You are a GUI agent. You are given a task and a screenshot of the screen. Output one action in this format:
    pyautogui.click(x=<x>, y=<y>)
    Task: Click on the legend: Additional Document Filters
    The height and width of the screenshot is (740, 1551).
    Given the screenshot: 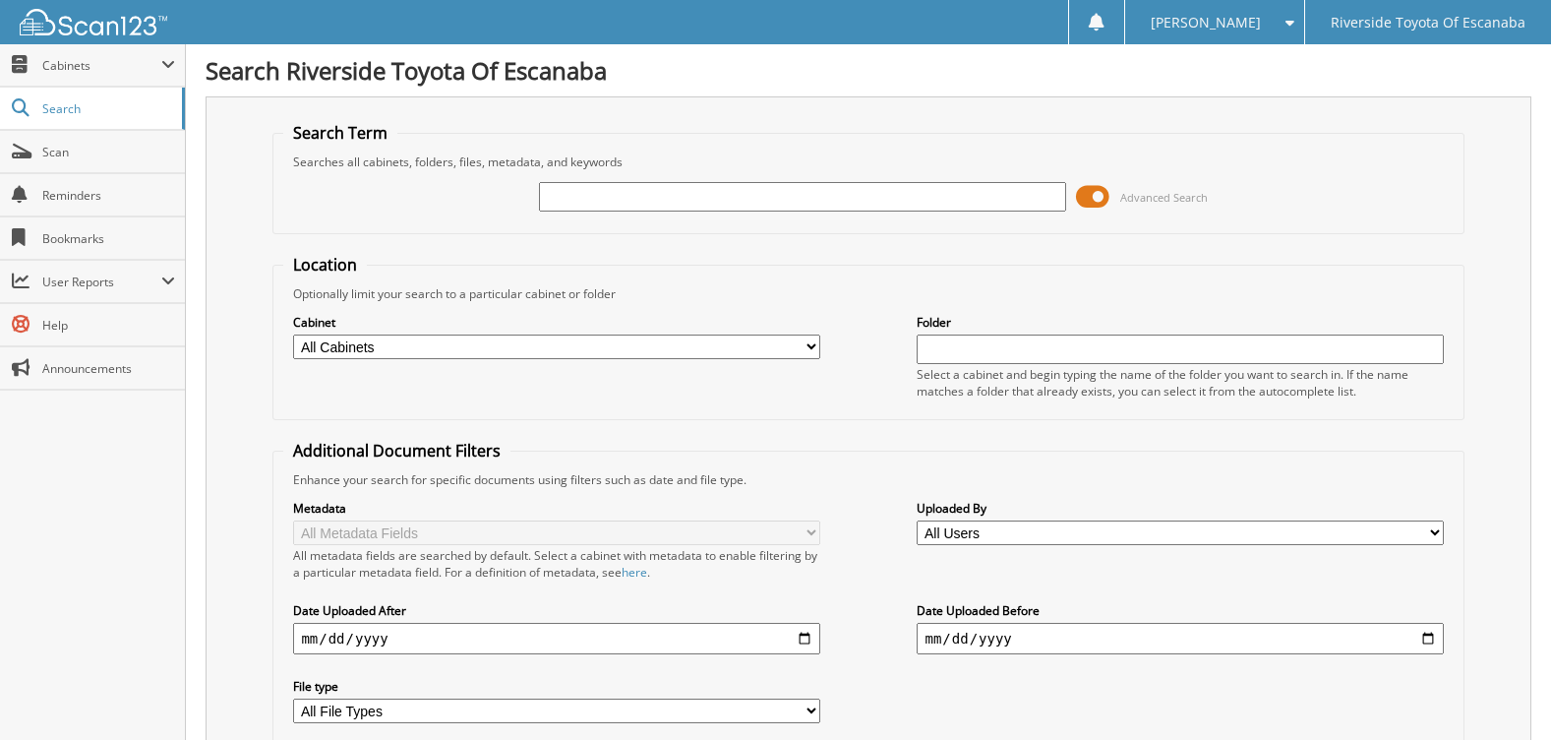 What is the action you would take?
    pyautogui.click(x=396, y=451)
    